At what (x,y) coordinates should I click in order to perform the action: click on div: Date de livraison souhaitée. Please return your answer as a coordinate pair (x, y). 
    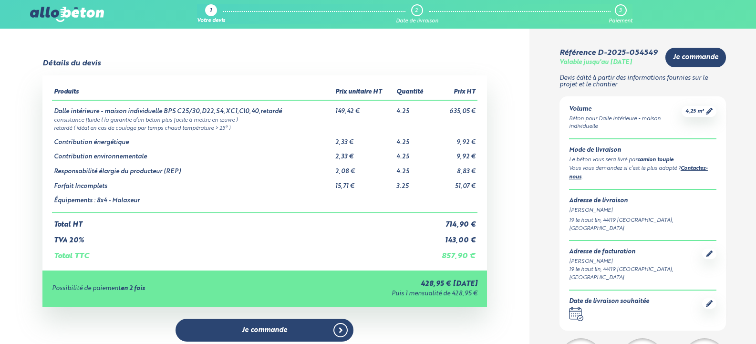
    Looking at the image, I should click on (609, 302).